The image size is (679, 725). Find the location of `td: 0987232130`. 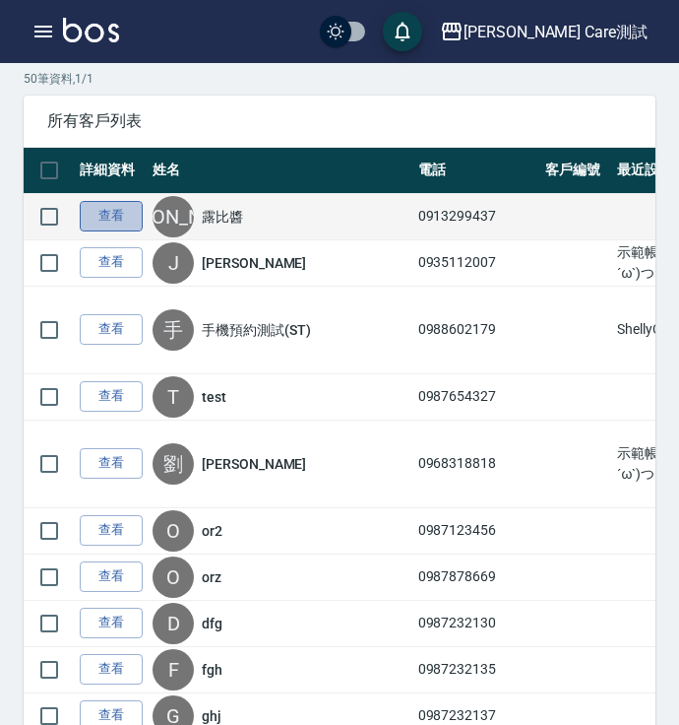

td: 0987232130 is located at coordinates (477, 622).